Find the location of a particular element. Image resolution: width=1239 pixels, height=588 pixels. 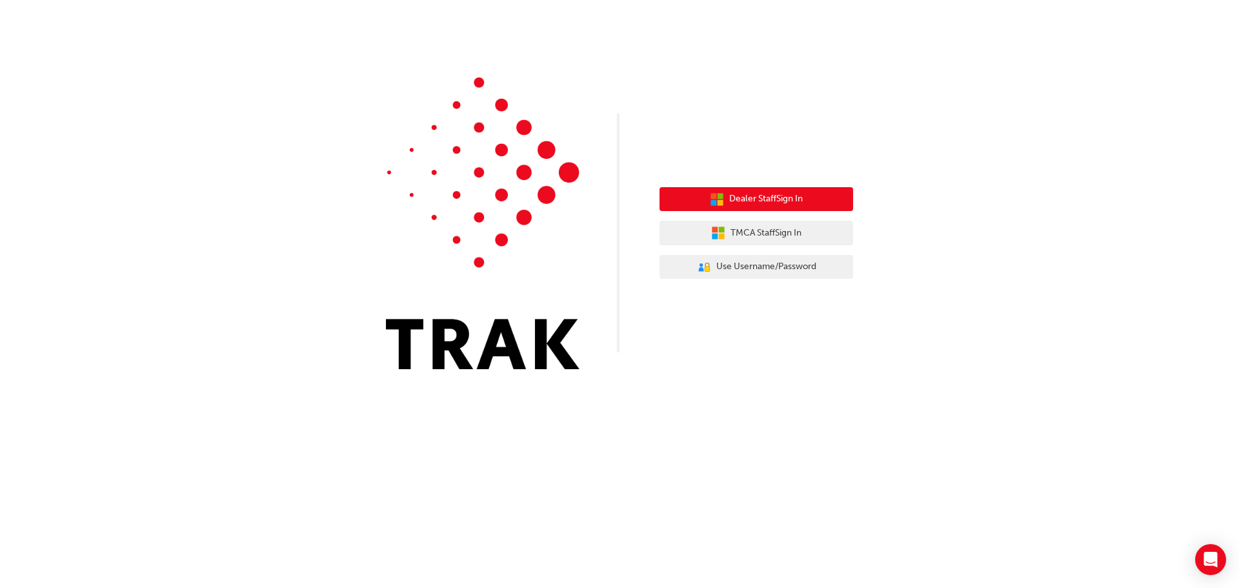

button: Dealer StaffSign In is located at coordinates (756, 199).